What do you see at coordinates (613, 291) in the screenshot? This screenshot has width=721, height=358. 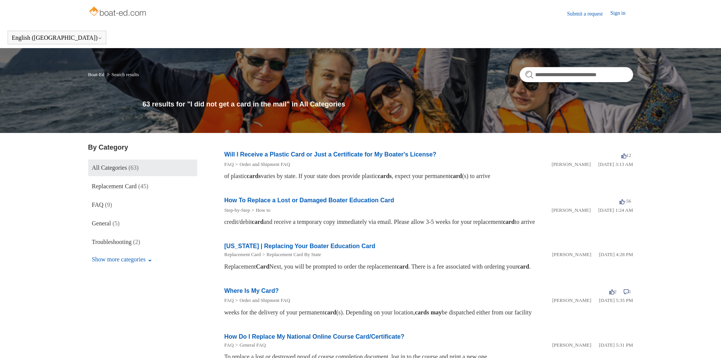 I see `span: 2` at bounding box center [613, 291].